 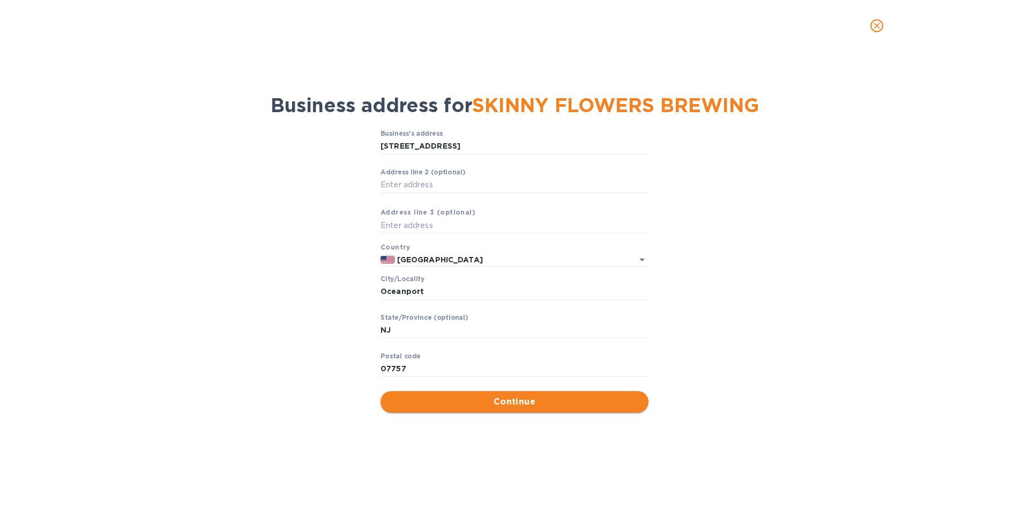 What do you see at coordinates (515, 402) in the screenshot?
I see `button: Continue` at bounding box center [515, 402].